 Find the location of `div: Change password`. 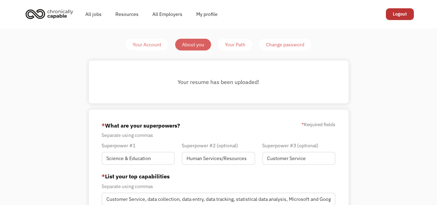

div: Change password is located at coordinates (285, 45).